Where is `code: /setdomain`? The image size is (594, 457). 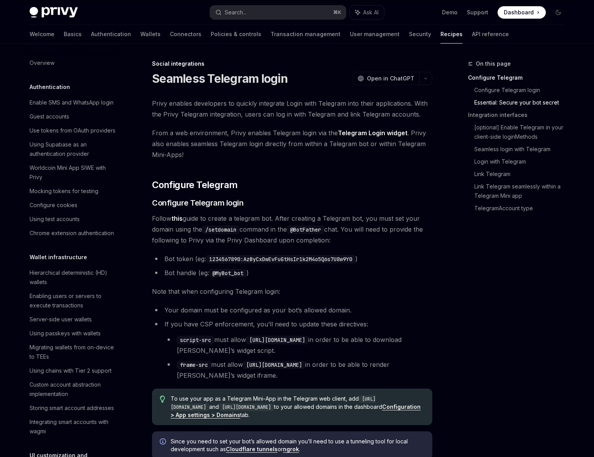 code: /setdomain is located at coordinates (221, 230).